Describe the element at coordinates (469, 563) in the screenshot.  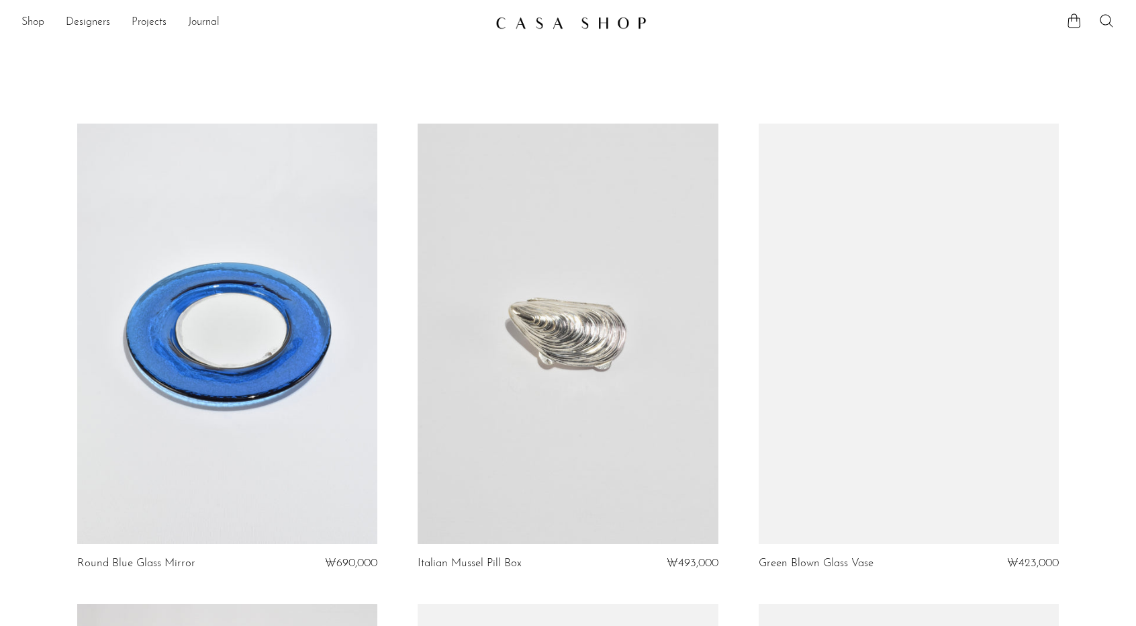
I see `a: Italian Mussel Pill Box` at that location.